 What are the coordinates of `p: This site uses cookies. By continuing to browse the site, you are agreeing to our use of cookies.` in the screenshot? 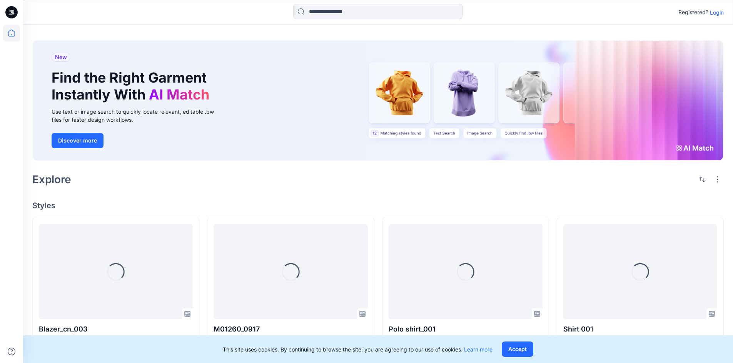 It's located at (357, 350).